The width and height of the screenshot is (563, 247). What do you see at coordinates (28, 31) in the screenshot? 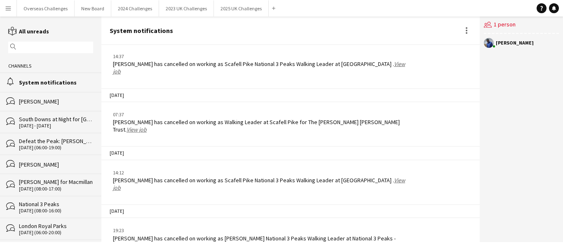
I see `a: All unreads` at bounding box center [28, 31].